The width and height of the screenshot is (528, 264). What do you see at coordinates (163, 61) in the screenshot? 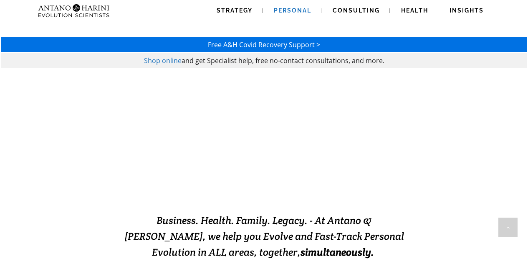
I see `span: Shop online` at bounding box center [163, 61].